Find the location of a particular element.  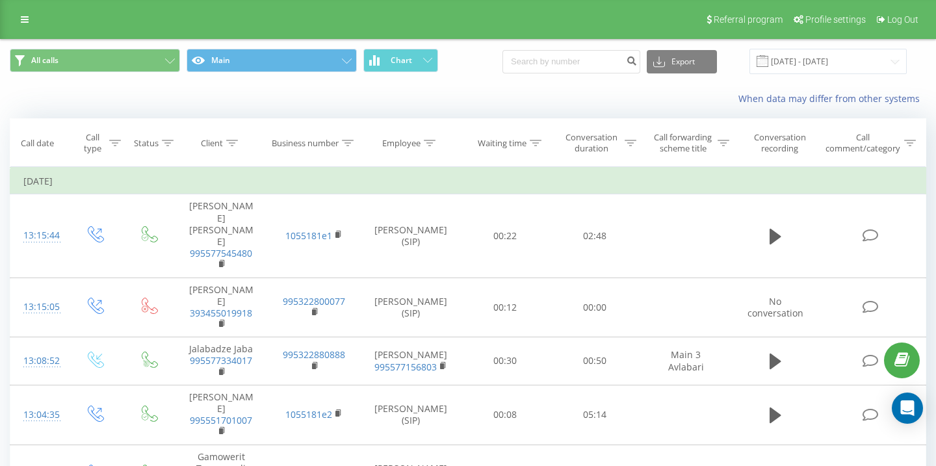

td: 00:50 is located at coordinates (595, 361).